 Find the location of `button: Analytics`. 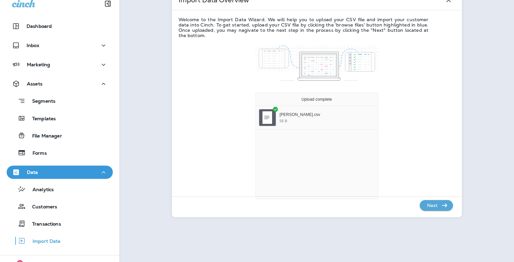

button: Analytics is located at coordinates (60, 189).